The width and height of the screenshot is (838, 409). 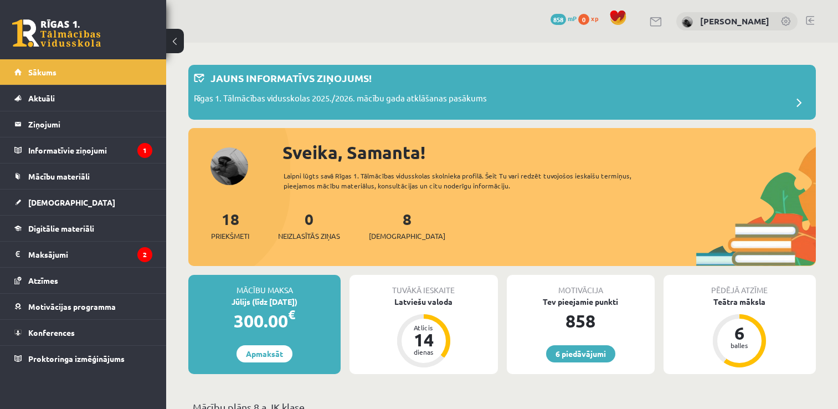 I want to click on span: xp, so click(x=594, y=18).